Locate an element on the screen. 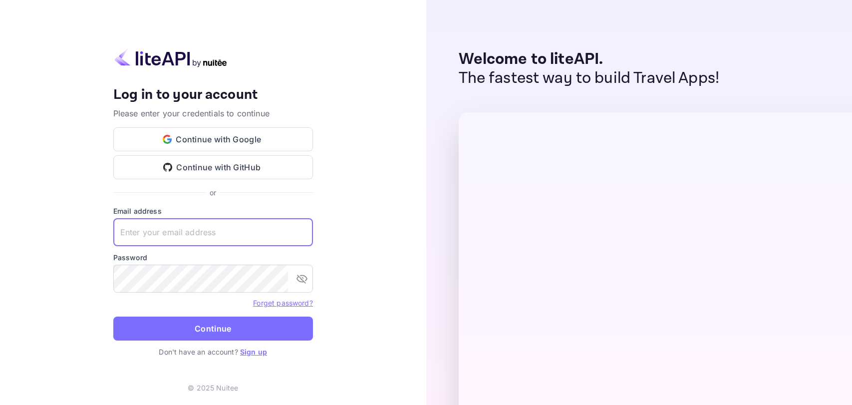 Image resolution: width=852 pixels, height=405 pixels. input: Enter your email address is located at coordinates (213, 232).